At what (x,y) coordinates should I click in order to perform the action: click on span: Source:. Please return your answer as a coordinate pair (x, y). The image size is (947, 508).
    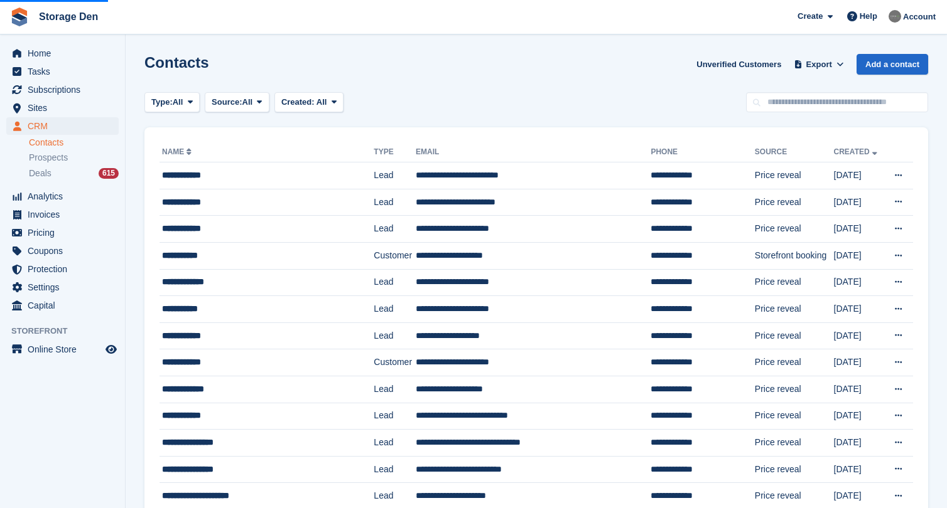
    Looking at the image, I should click on (227, 102).